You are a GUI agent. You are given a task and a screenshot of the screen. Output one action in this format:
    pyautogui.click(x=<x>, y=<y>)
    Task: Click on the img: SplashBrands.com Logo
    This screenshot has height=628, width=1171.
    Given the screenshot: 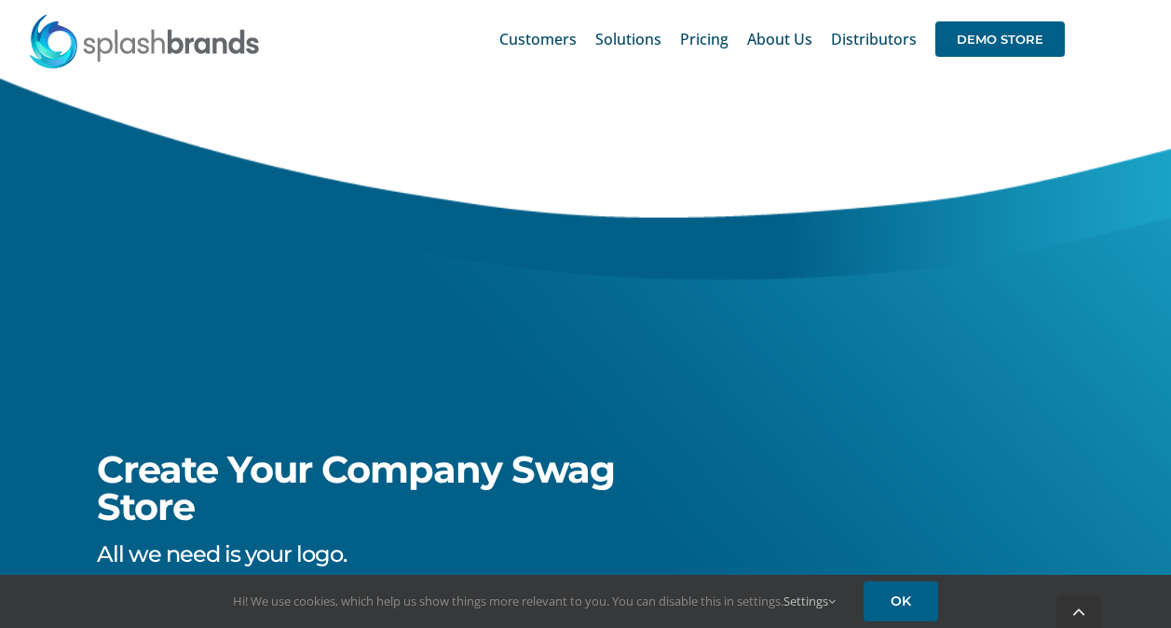 What is the action you would take?
    pyautogui.click(x=144, y=41)
    